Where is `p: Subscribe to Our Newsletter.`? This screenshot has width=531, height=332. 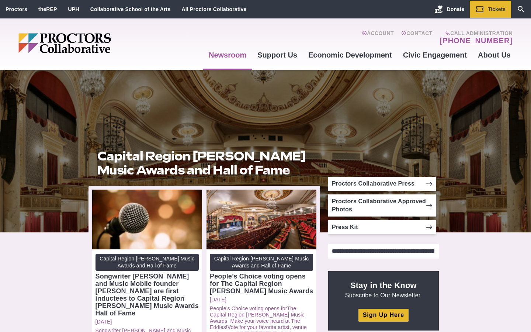
p: Subscribe to Our Newsletter. is located at coordinates (384, 289).